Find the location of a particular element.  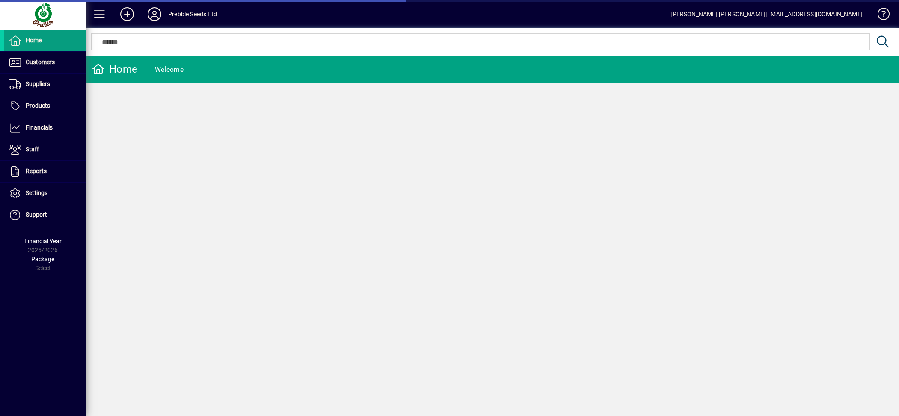

span: Reports is located at coordinates (36, 171).